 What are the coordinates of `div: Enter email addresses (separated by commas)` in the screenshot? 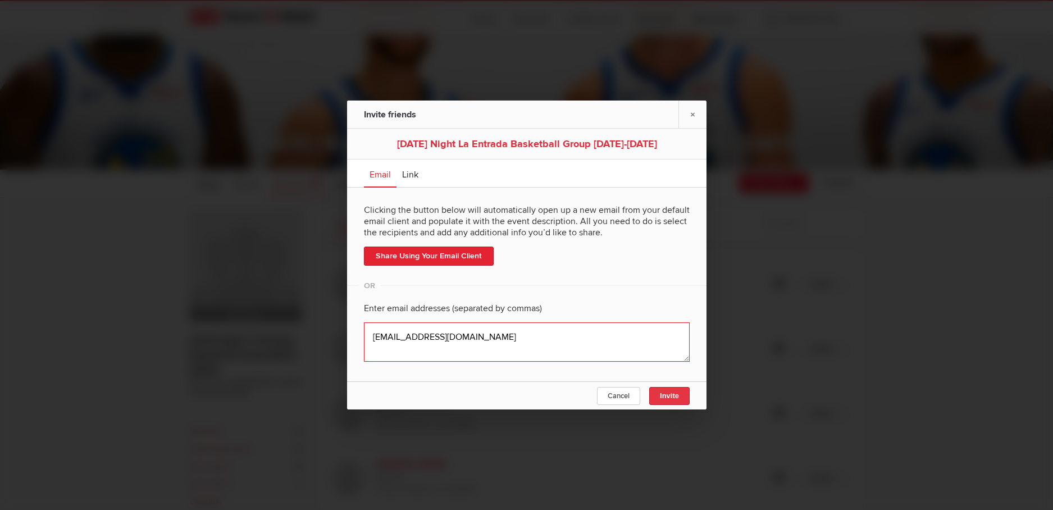 It's located at (527, 308).